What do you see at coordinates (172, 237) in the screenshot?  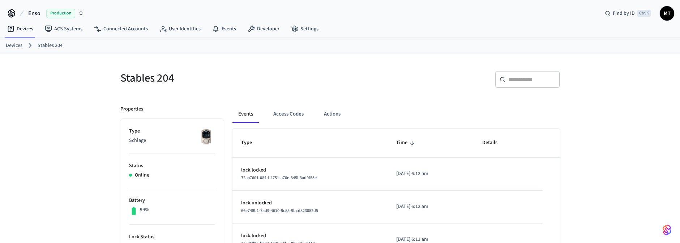 I see `p: Lock Status` at bounding box center [172, 237].